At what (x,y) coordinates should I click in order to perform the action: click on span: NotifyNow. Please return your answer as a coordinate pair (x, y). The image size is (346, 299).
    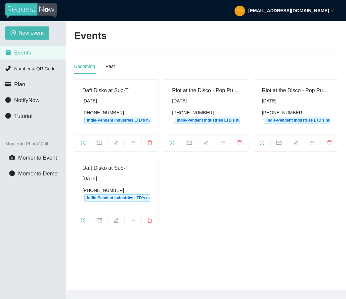
    Looking at the image, I should click on (27, 100).